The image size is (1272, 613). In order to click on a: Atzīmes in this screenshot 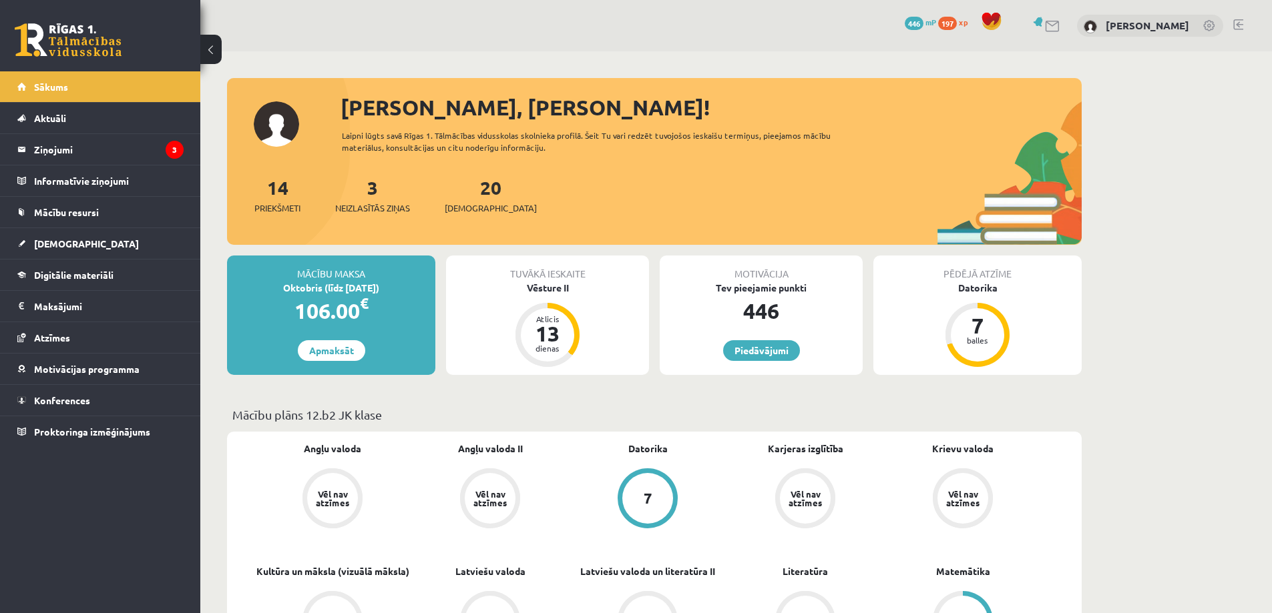, I will do `click(100, 338)`.